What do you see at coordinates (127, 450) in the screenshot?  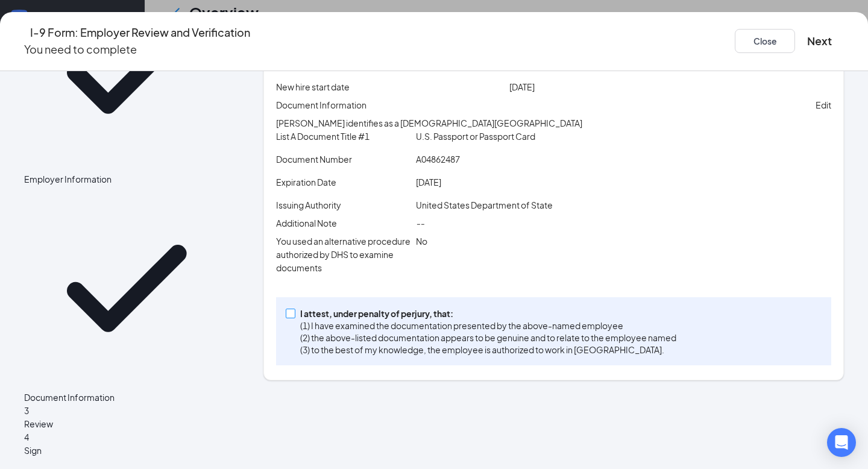 I see `span: Sign` at bounding box center [127, 450].